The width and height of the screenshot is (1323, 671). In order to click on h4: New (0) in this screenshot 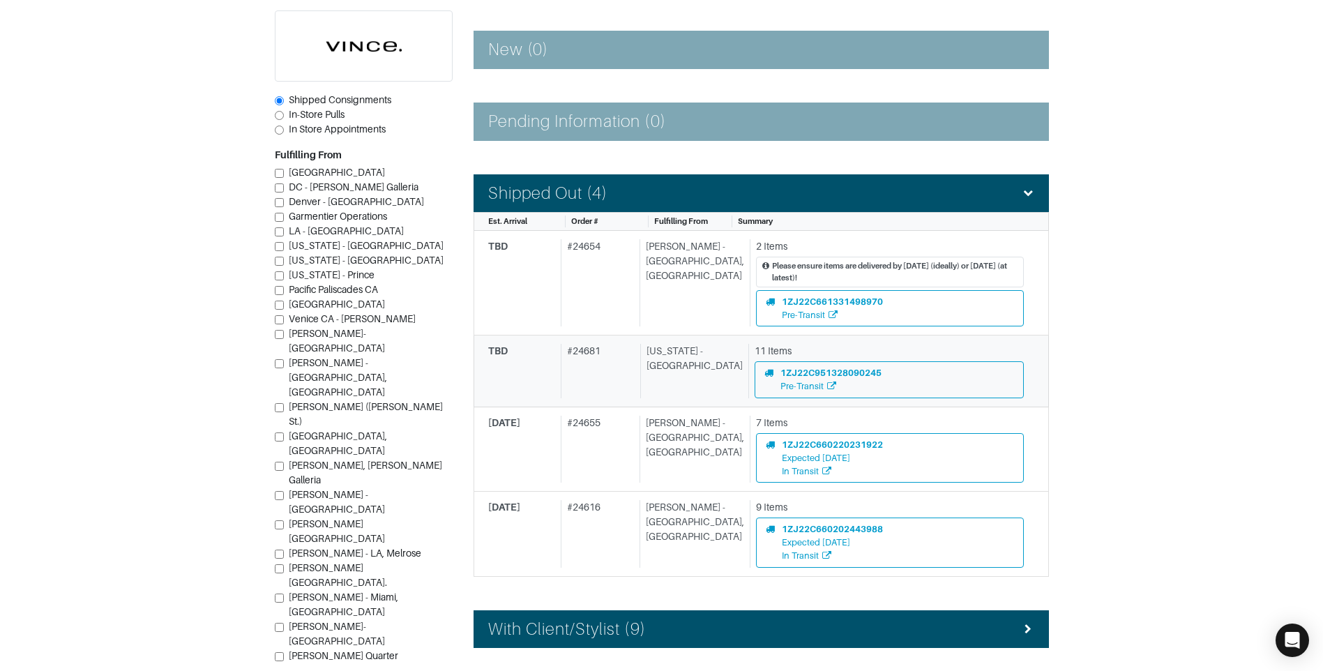, I will do `click(518, 50)`.